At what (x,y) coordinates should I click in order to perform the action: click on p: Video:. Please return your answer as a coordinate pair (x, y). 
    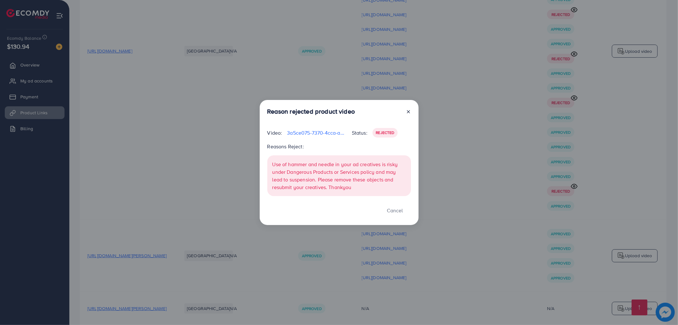
    Looking at the image, I should click on (275, 133).